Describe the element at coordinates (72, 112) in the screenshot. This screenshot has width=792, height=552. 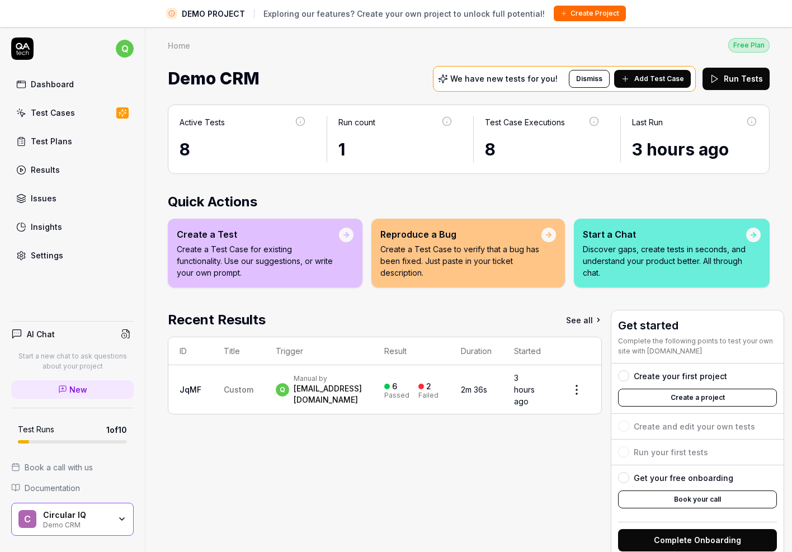
I see `a: Test Cases` at that location.